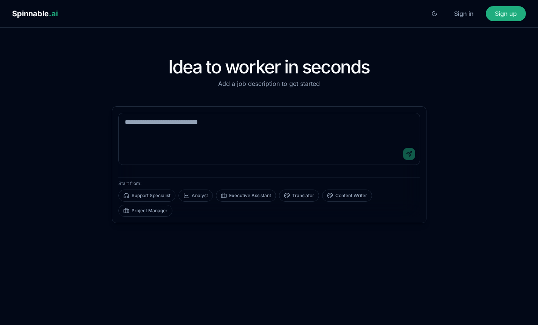 This screenshot has width=538, height=325. What do you see at coordinates (147, 195) in the screenshot?
I see `button: Support Specialist` at bounding box center [147, 195].